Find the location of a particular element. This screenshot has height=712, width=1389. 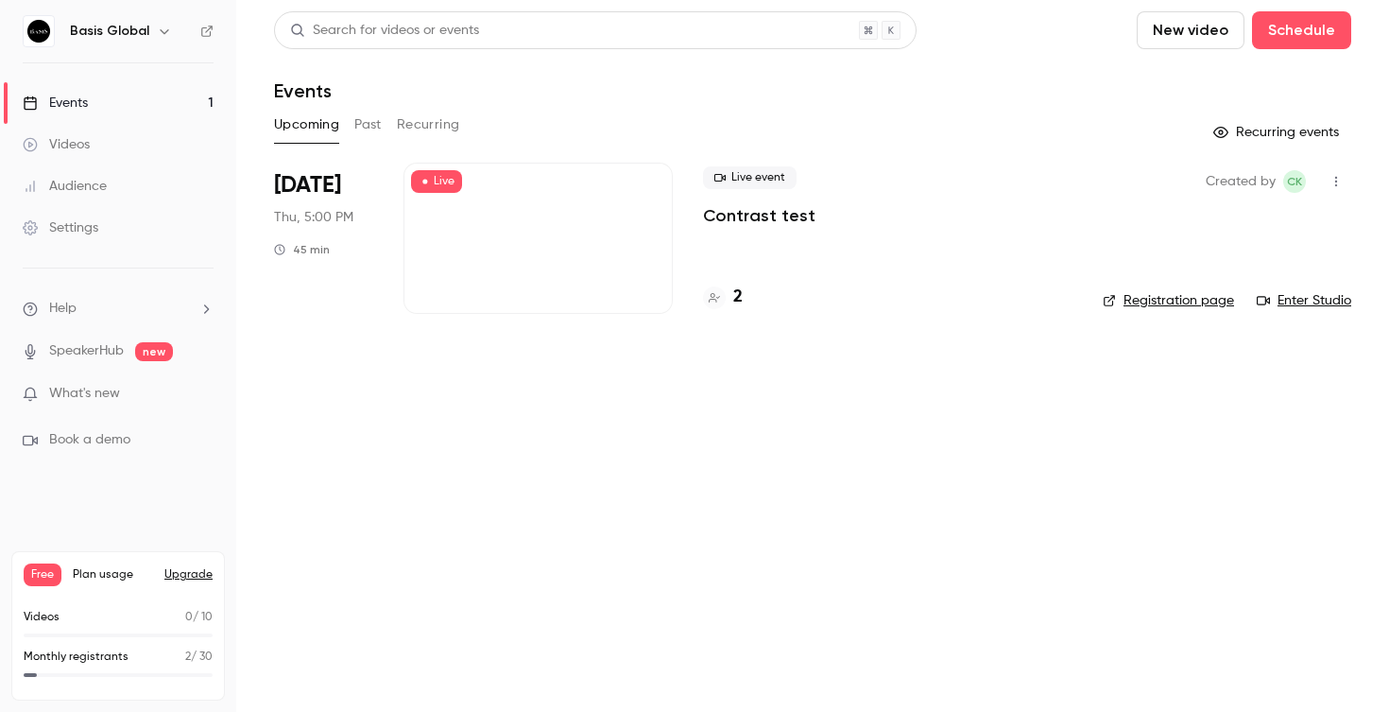

a: 2 is located at coordinates (723, 297).